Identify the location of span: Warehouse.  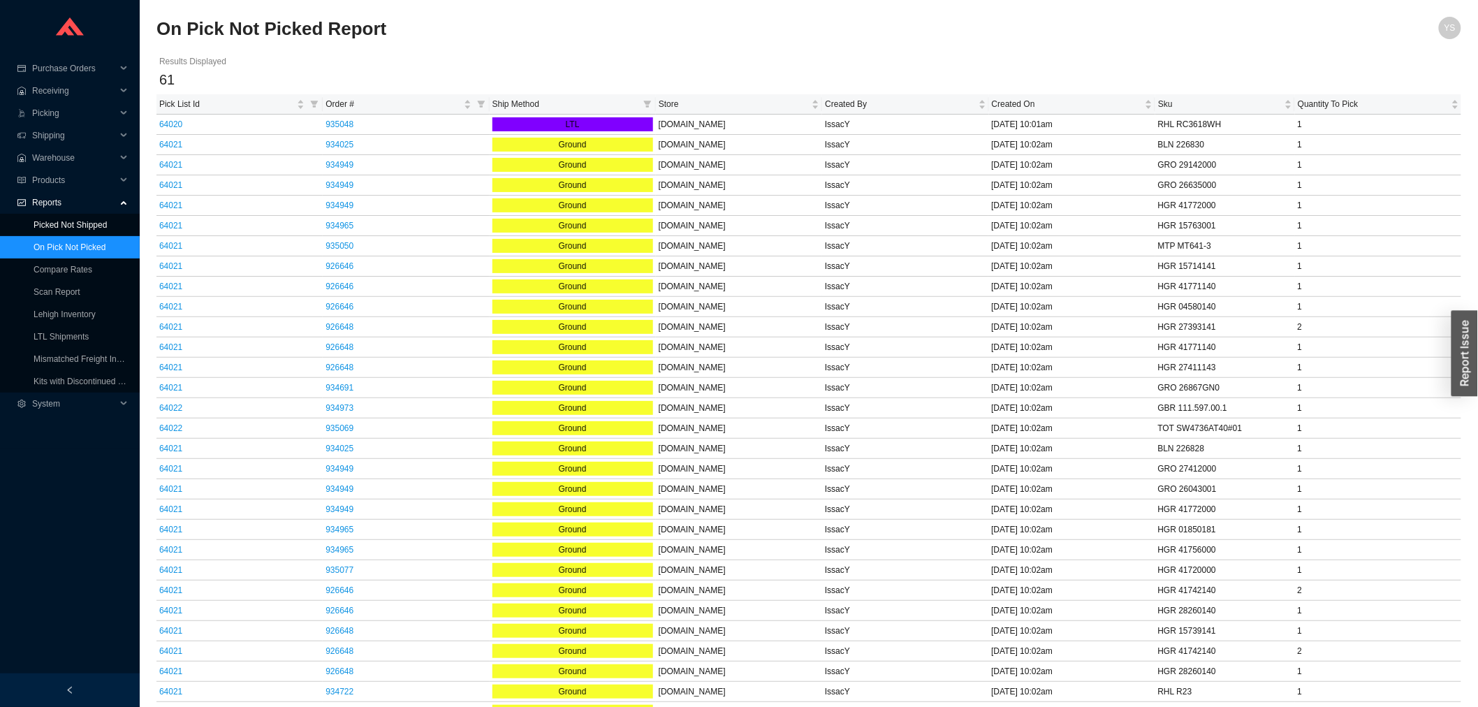
(74, 158).